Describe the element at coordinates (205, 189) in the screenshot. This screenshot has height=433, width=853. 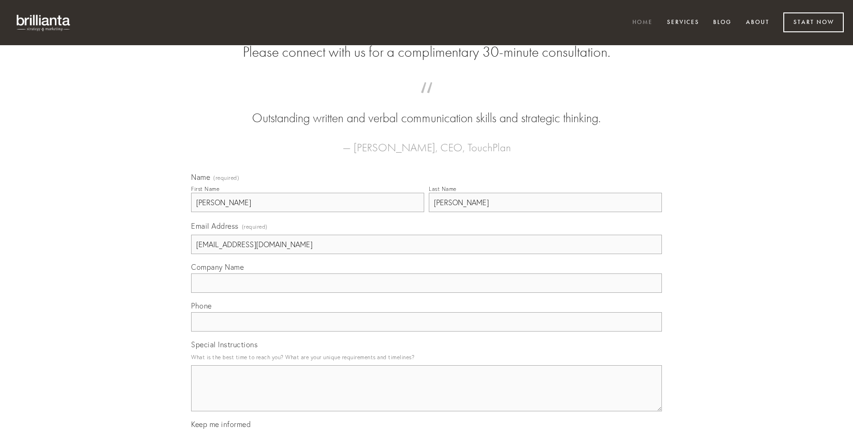
I see `div: First Name` at that location.